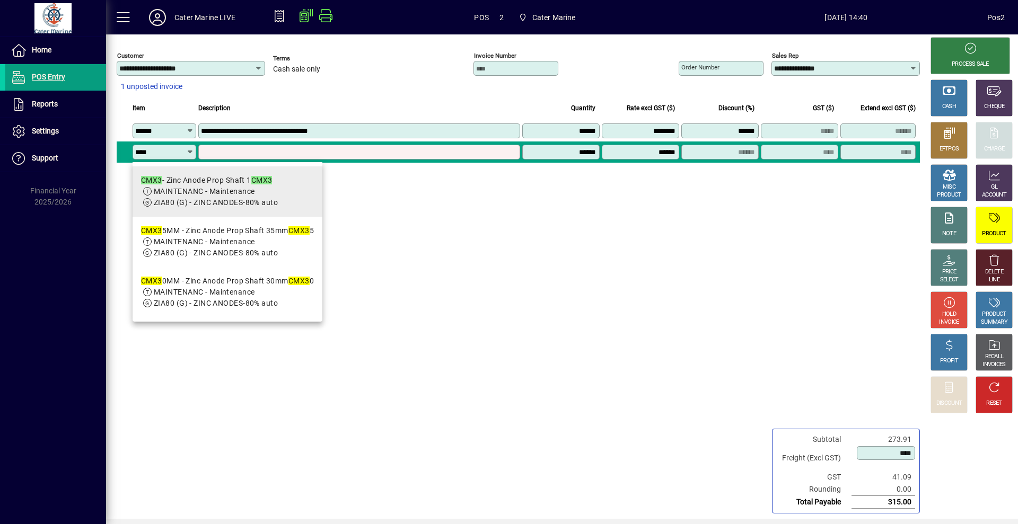 The height and width of the screenshot is (524, 1018). What do you see at coordinates (501, 17) in the screenshot?
I see `span: 2` at bounding box center [501, 17].